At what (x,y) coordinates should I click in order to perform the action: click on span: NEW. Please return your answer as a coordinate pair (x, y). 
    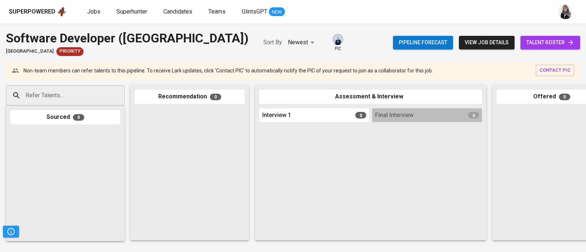
    Looking at the image, I should click on (277, 12).